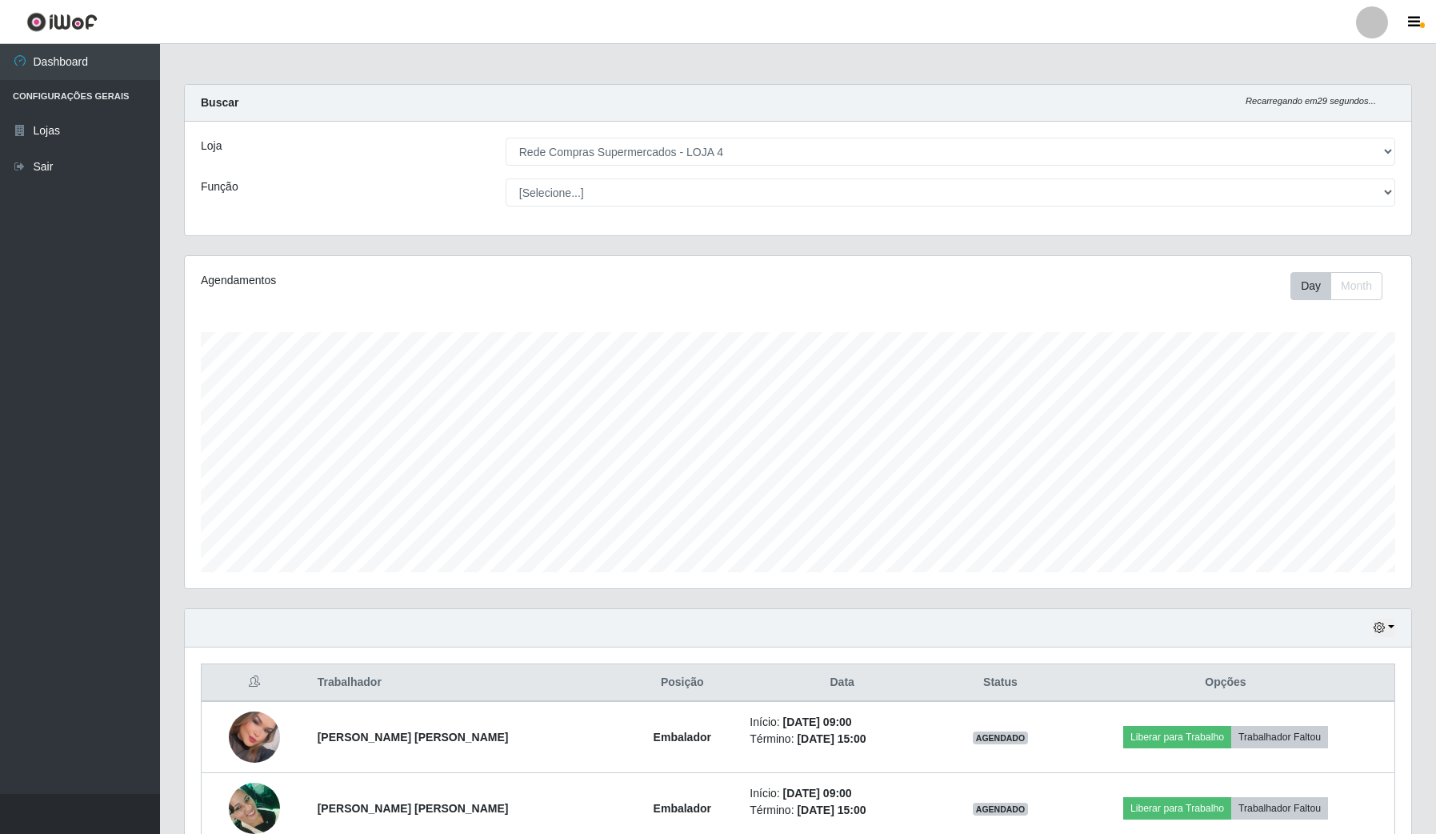 This screenshot has width=1436, height=834. What do you see at coordinates (1310, 101) in the screenshot?
I see `i: Recarregando em 29 segundos...` at bounding box center [1310, 101].